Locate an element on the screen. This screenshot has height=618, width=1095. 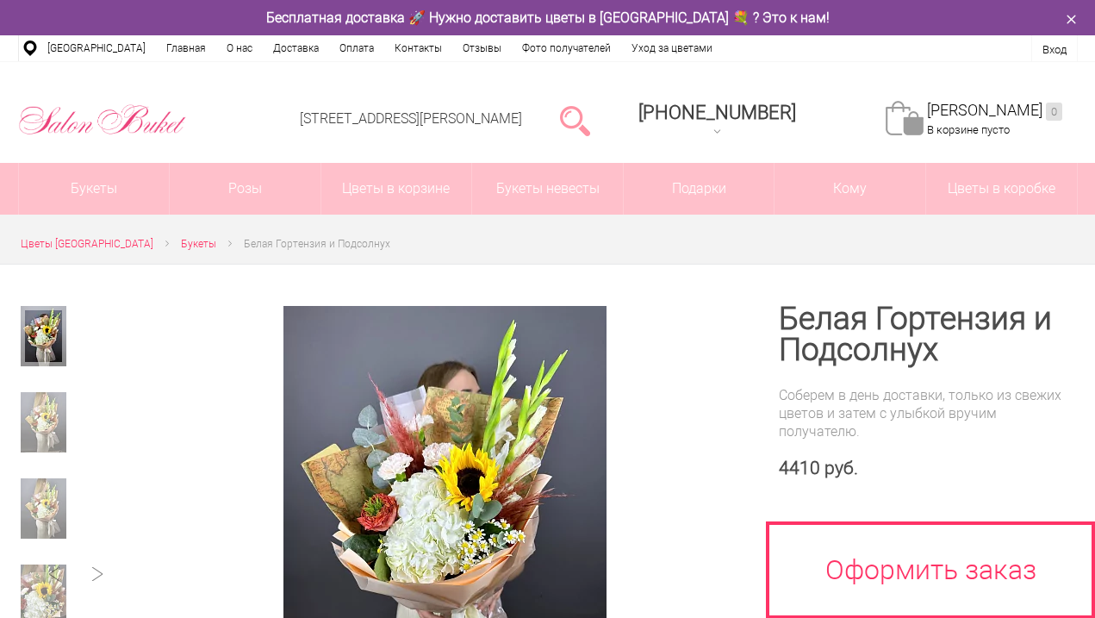
a: Цветы в коробке is located at coordinates (1001, 189).